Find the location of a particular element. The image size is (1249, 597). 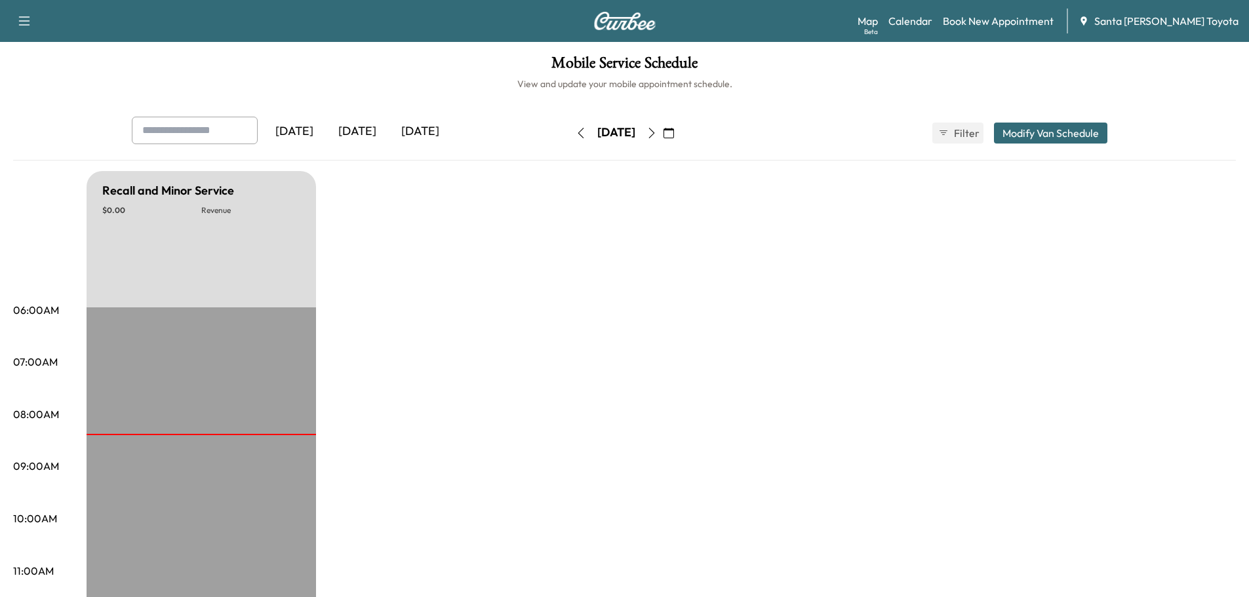

h1: Mobile Service Schedule is located at coordinates (624, 66).